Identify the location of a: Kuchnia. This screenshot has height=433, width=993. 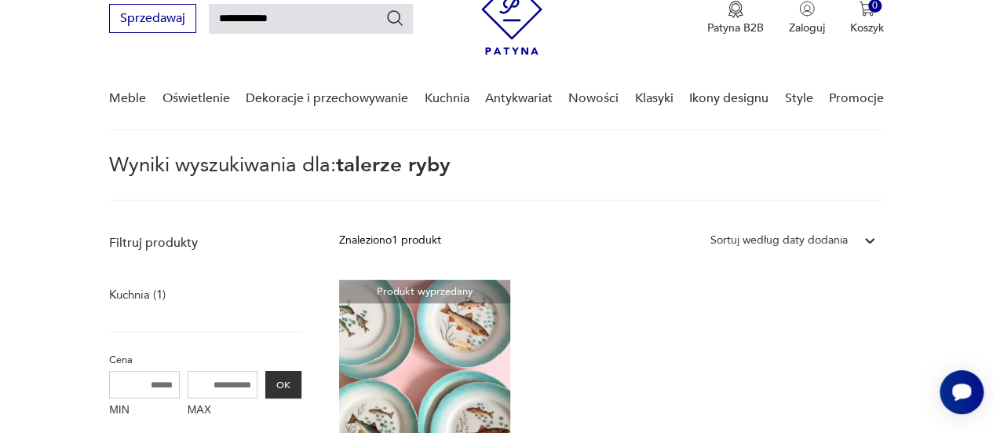
(446, 98).